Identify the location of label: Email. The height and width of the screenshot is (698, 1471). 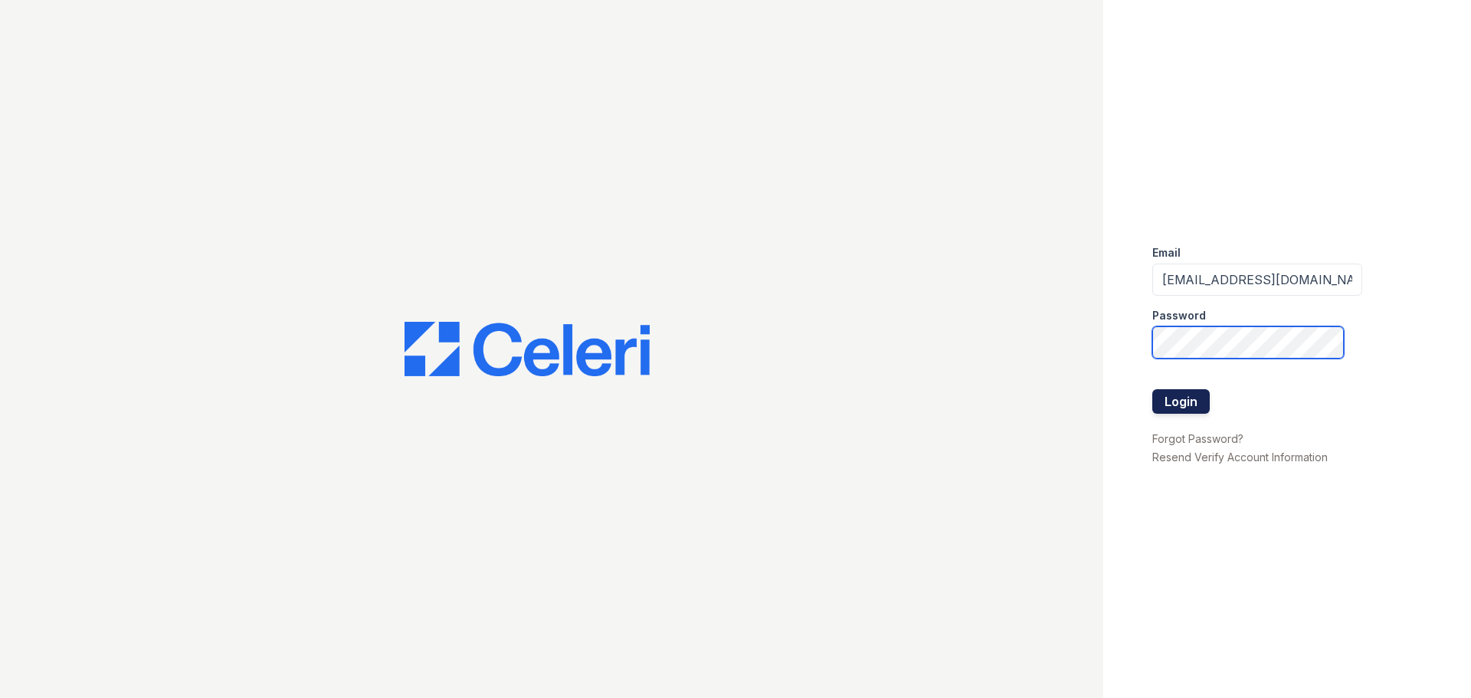
(1166, 253).